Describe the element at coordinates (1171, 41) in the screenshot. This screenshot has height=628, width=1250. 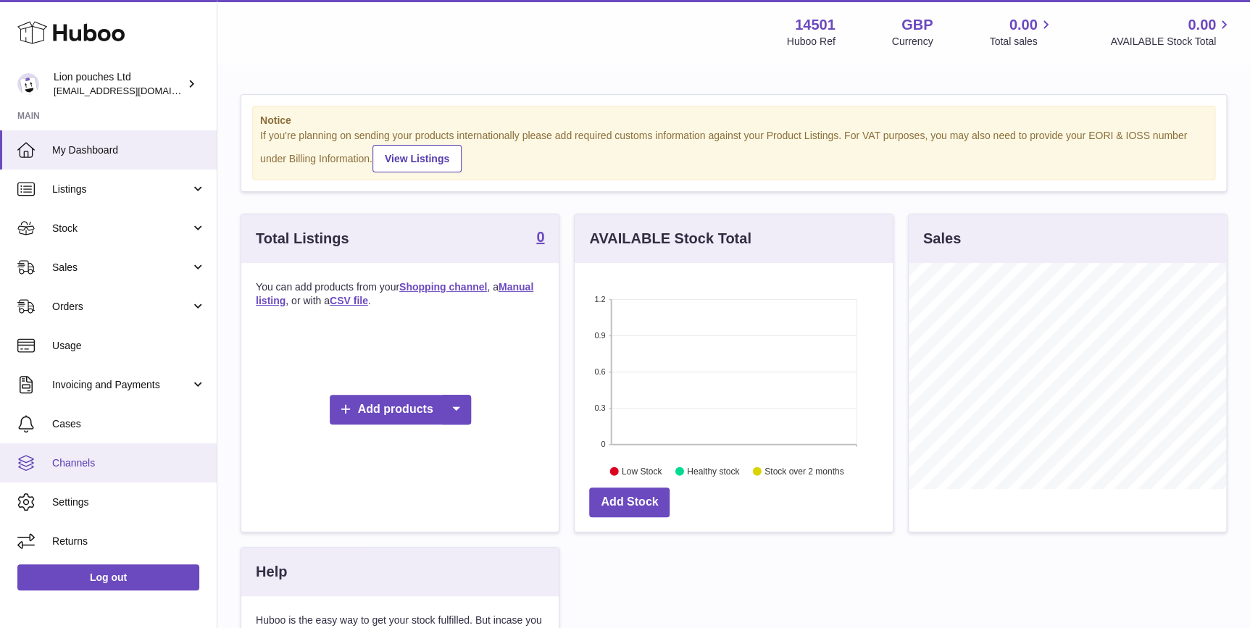
I see `span: AVAILABLE Stock Total` at that location.